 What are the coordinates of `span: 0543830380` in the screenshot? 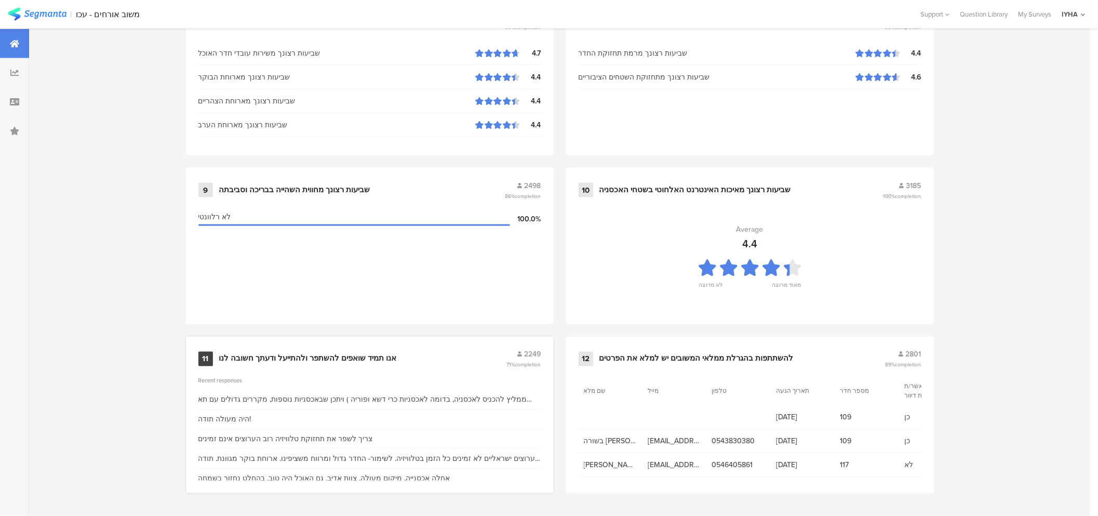 It's located at (738, 441).